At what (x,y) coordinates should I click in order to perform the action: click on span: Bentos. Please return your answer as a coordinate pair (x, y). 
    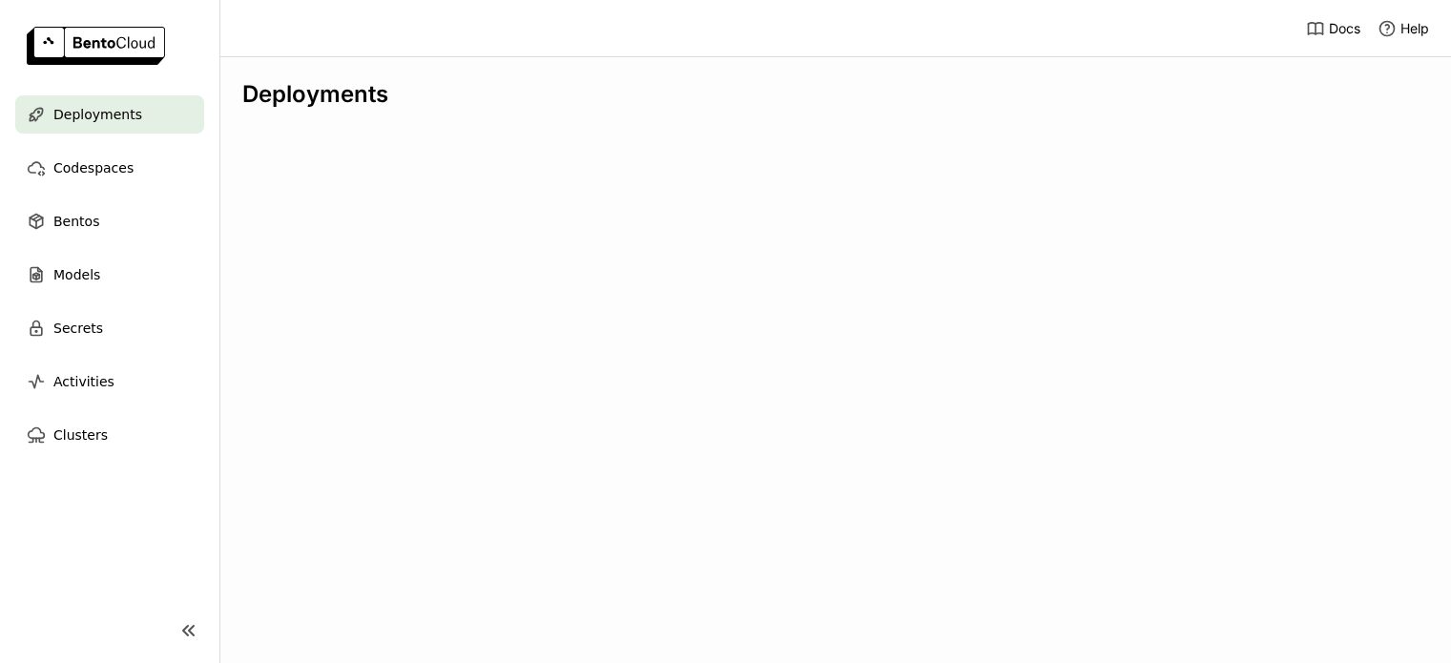
    Looking at the image, I should click on (76, 221).